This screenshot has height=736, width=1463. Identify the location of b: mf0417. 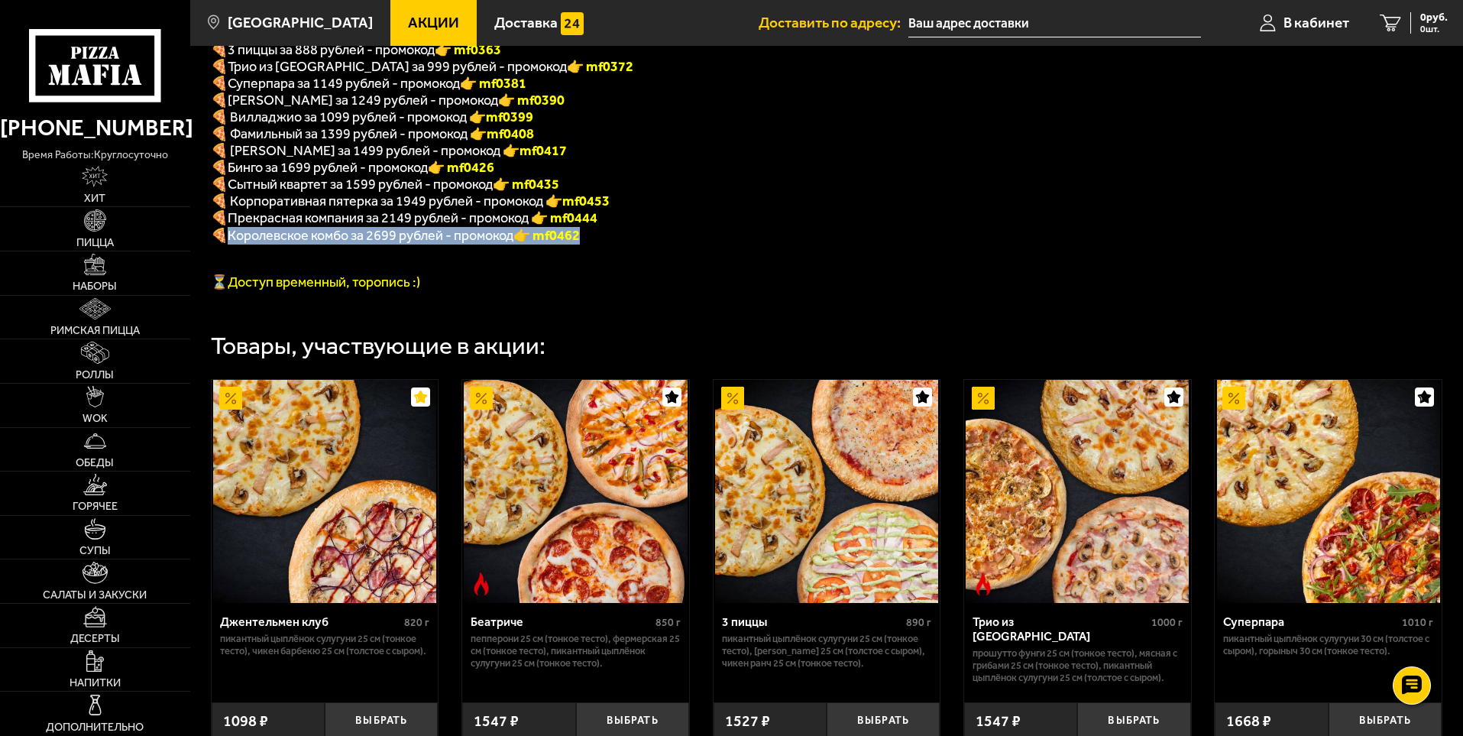
(543, 150).